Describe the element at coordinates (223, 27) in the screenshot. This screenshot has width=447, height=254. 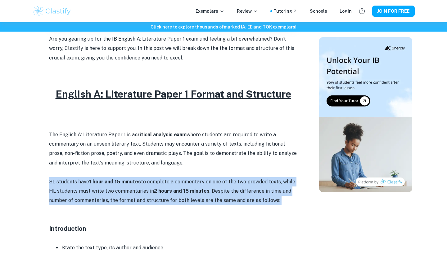
I see `h6: Click here to explore thousands of marked IA, EE and TOK exemplars !` at that location.